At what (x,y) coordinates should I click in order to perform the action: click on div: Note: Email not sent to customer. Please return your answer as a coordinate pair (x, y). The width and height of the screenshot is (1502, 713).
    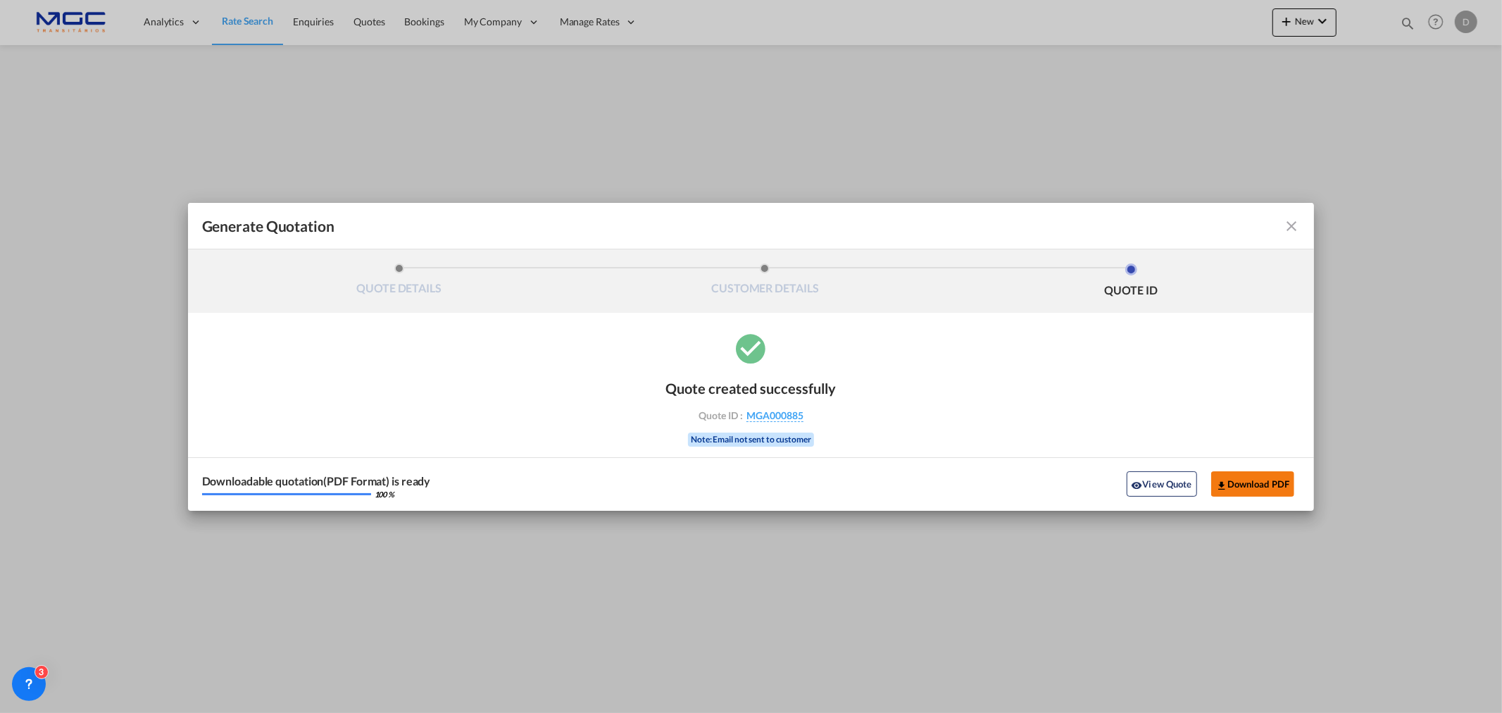
    Looking at the image, I should click on (751, 439).